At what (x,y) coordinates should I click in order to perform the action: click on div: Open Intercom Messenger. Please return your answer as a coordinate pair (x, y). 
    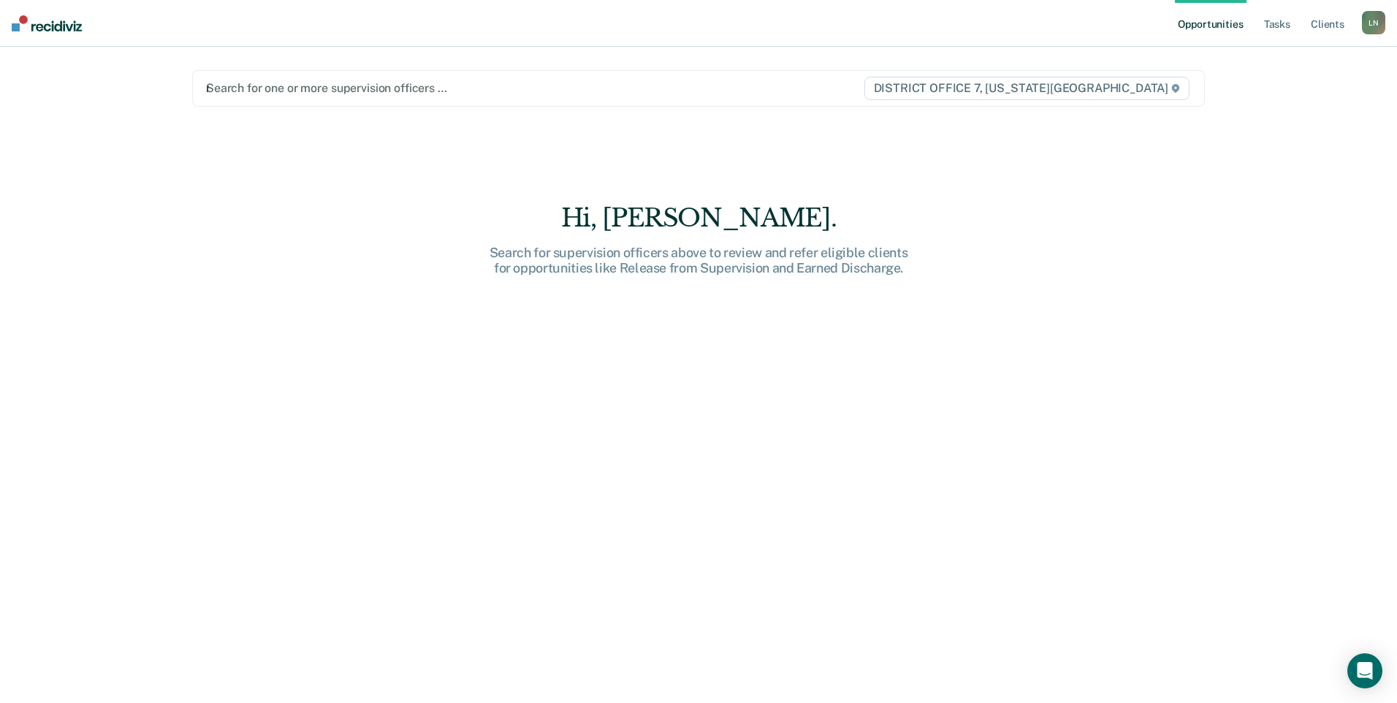
    Looking at the image, I should click on (1364, 671).